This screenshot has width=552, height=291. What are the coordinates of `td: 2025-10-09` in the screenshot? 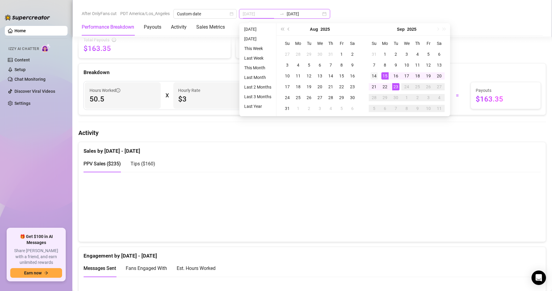 It's located at (417, 108).